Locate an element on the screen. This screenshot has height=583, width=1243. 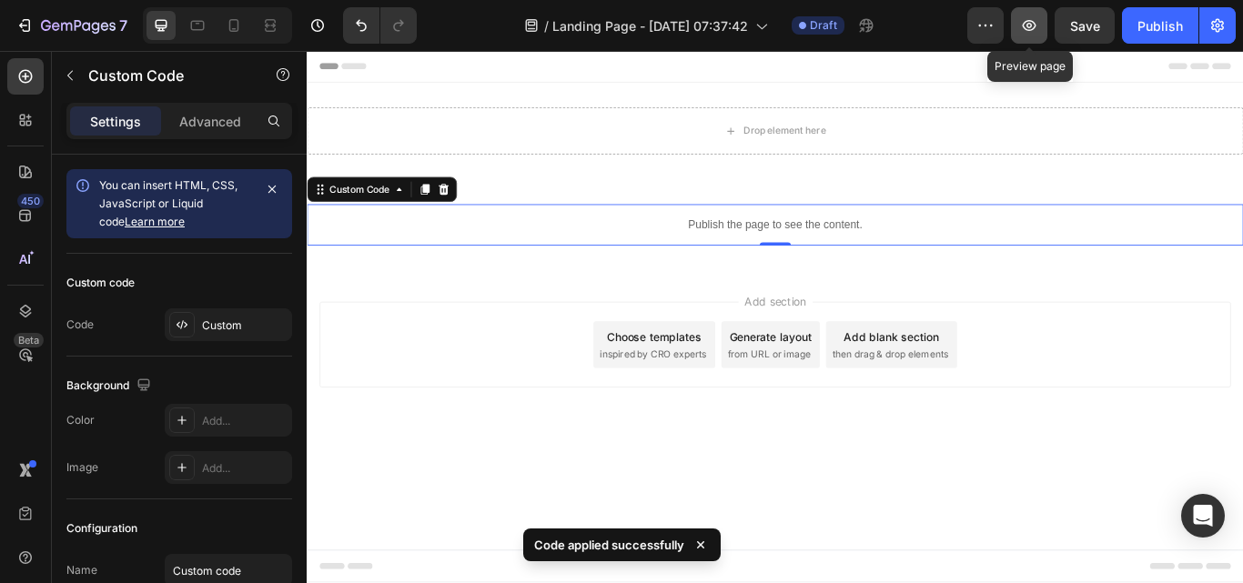
p: 7 is located at coordinates (123, 25).